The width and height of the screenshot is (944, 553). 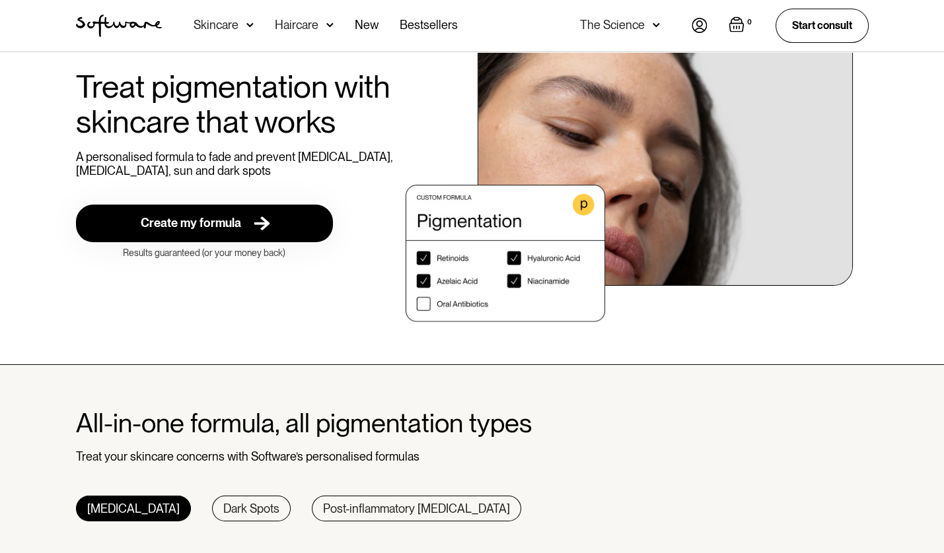 What do you see at coordinates (238, 104) in the screenshot?
I see `h1: Treat pigmentation with skincare that works` at bounding box center [238, 104].